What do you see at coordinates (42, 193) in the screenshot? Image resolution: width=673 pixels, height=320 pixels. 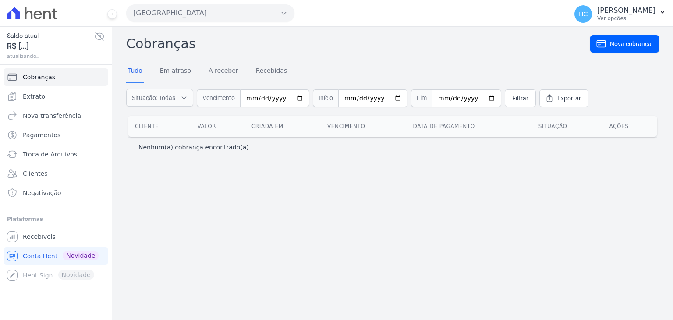 I see `span: Negativação` at bounding box center [42, 193].